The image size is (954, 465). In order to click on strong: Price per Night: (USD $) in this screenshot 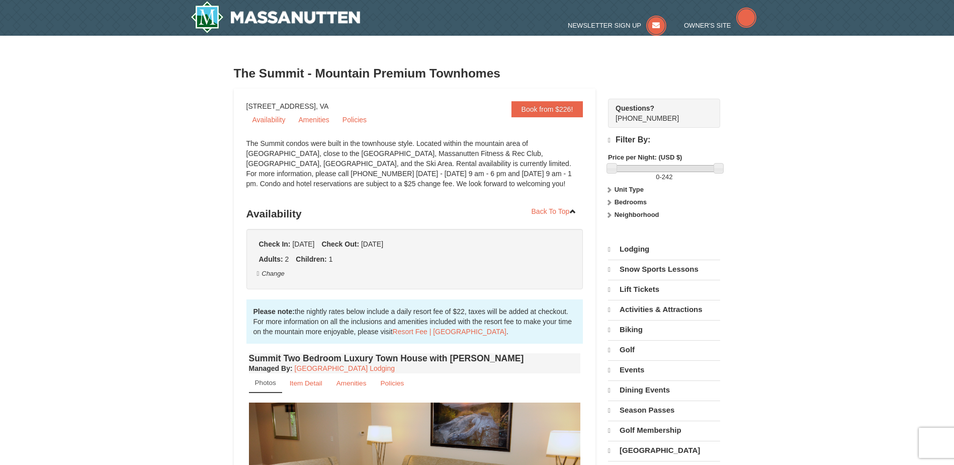, I will do `click(645, 157)`.